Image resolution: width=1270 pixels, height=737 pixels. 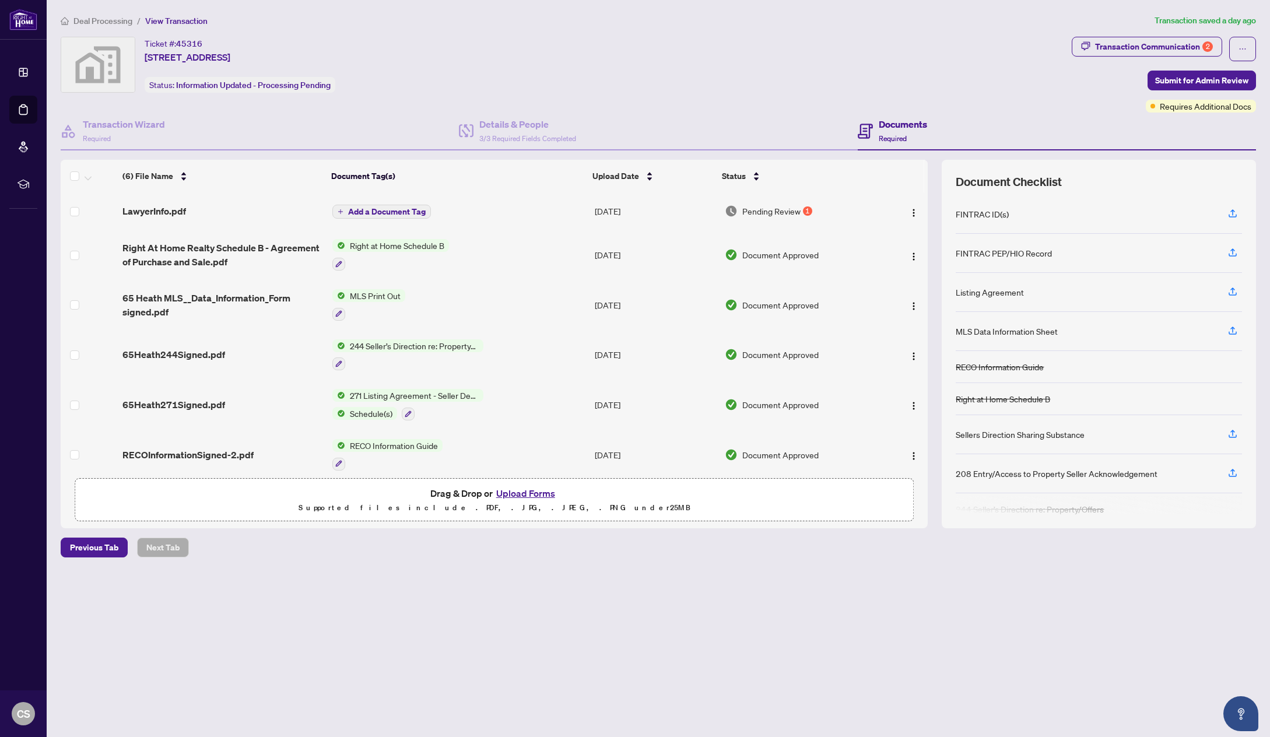 What do you see at coordinates (407, 355) in the screenshot?
I see `button: Status Icon244 Seller’s Direction re: Property/Offers` at bounding box center [407, 355].